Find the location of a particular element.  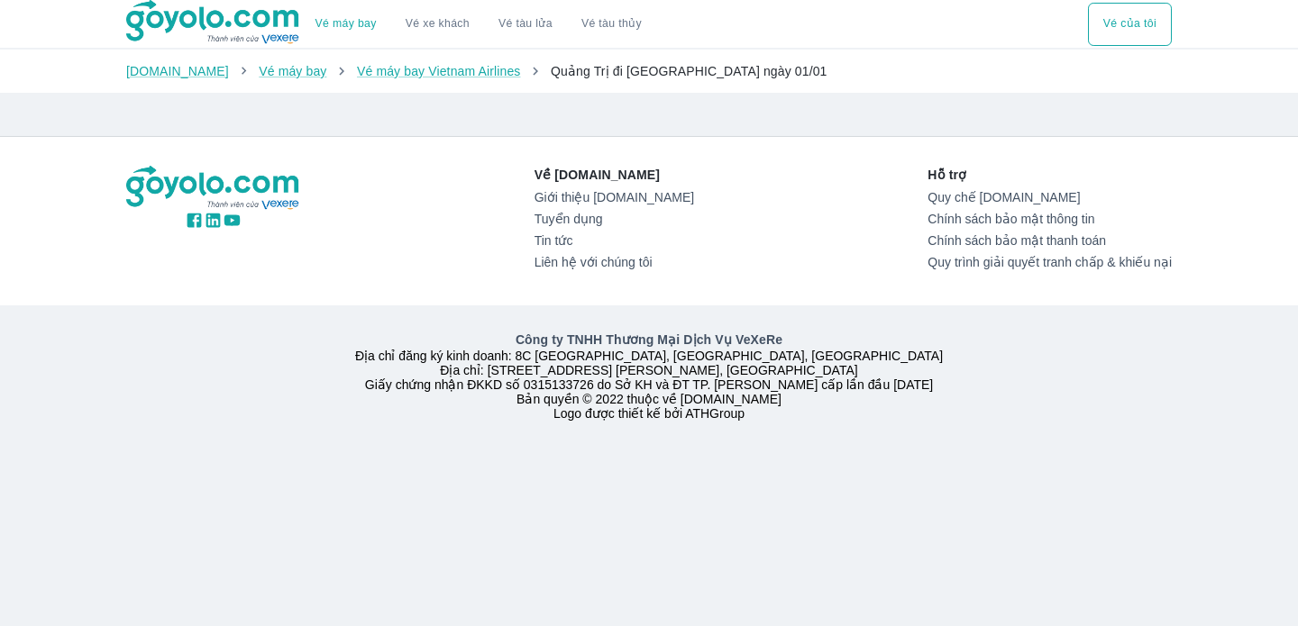

button: Vé tàu thủy is located at coordinates (611, 24).